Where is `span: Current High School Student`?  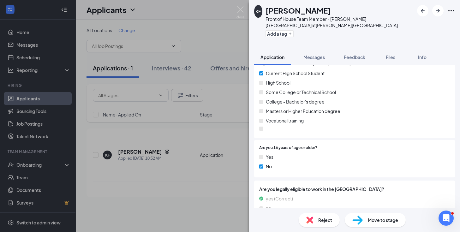 span: Current High School Student is located at coordinates (295, 73).